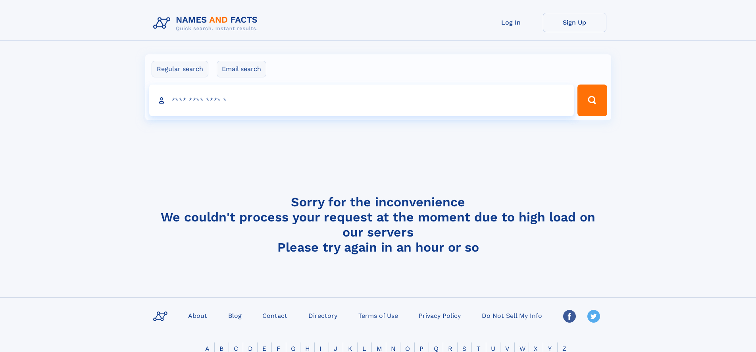 Image resolution: width=756 pixels, height=352 pixels. Describe the element at coordinates (198, 315) in the screenshot. I see `a: About` at that location.